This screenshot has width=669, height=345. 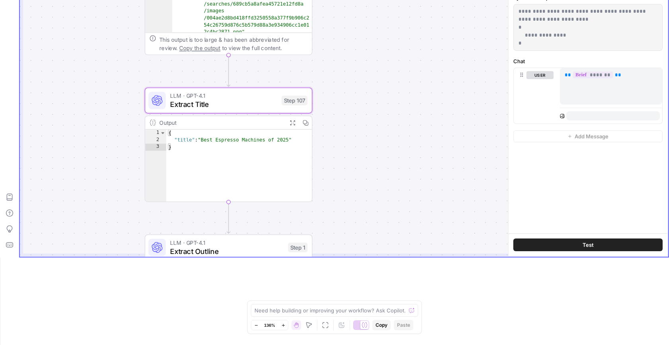 What do you see at coordinates (269, 326) in the screenshot?
I see `span: 136%` at bounding box center [269, 326].